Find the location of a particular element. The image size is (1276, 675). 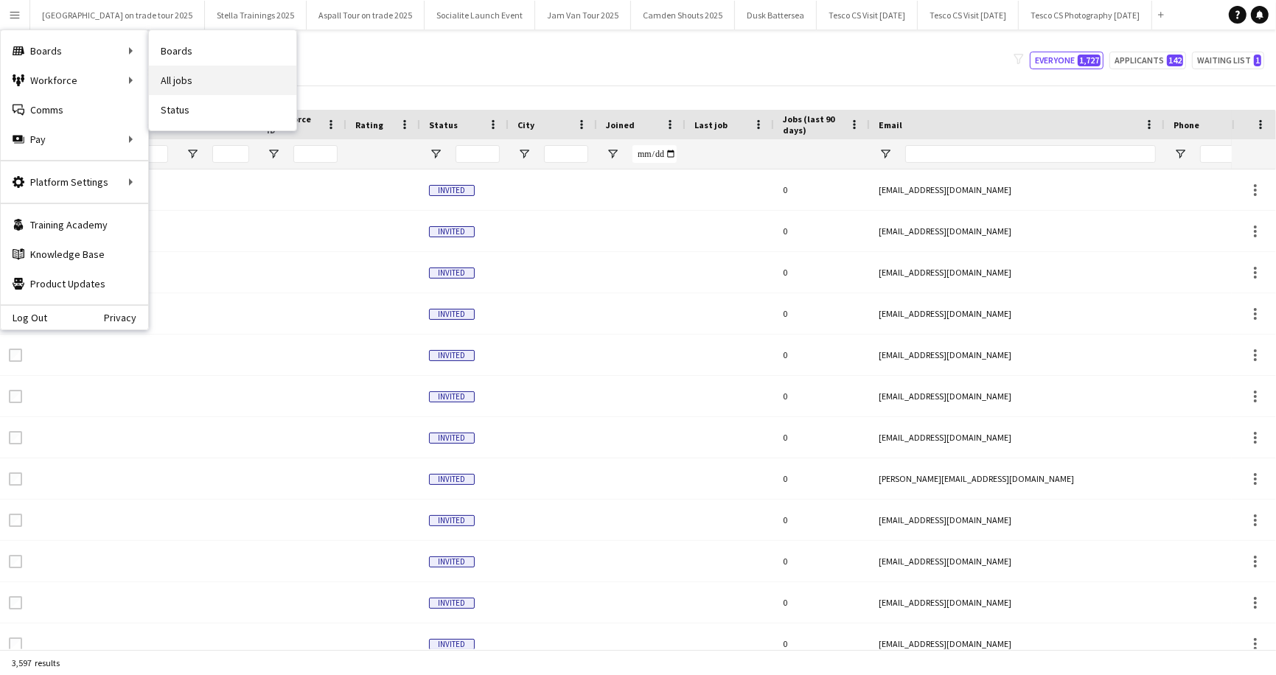

a: All jobs is located at coordinates (223, 80).